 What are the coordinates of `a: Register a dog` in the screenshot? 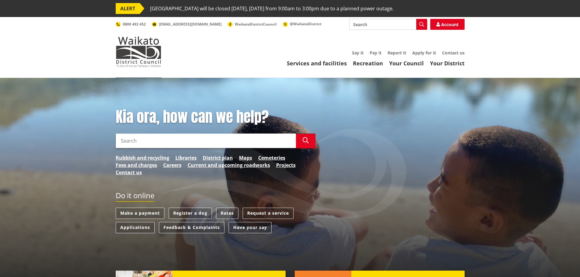 It's located at (190, 213).